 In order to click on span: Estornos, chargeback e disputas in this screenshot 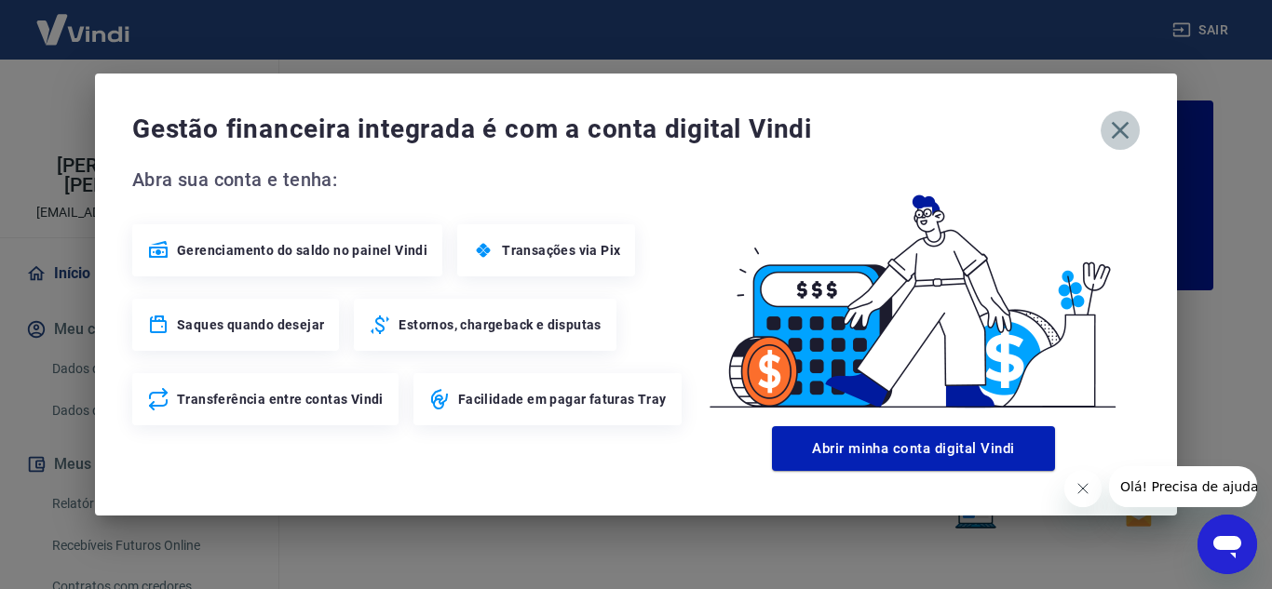, I will do `click(499, 325)`.